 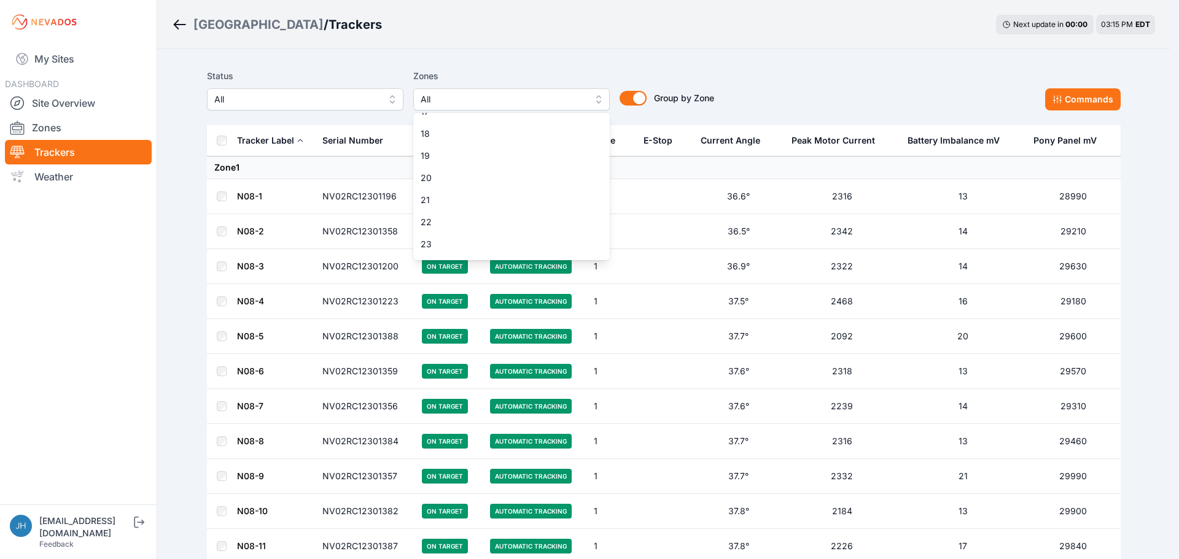 What do you see at coordinates (511, 187) in the screenshot?
I see `div: All` at bounding box center [511, 187].